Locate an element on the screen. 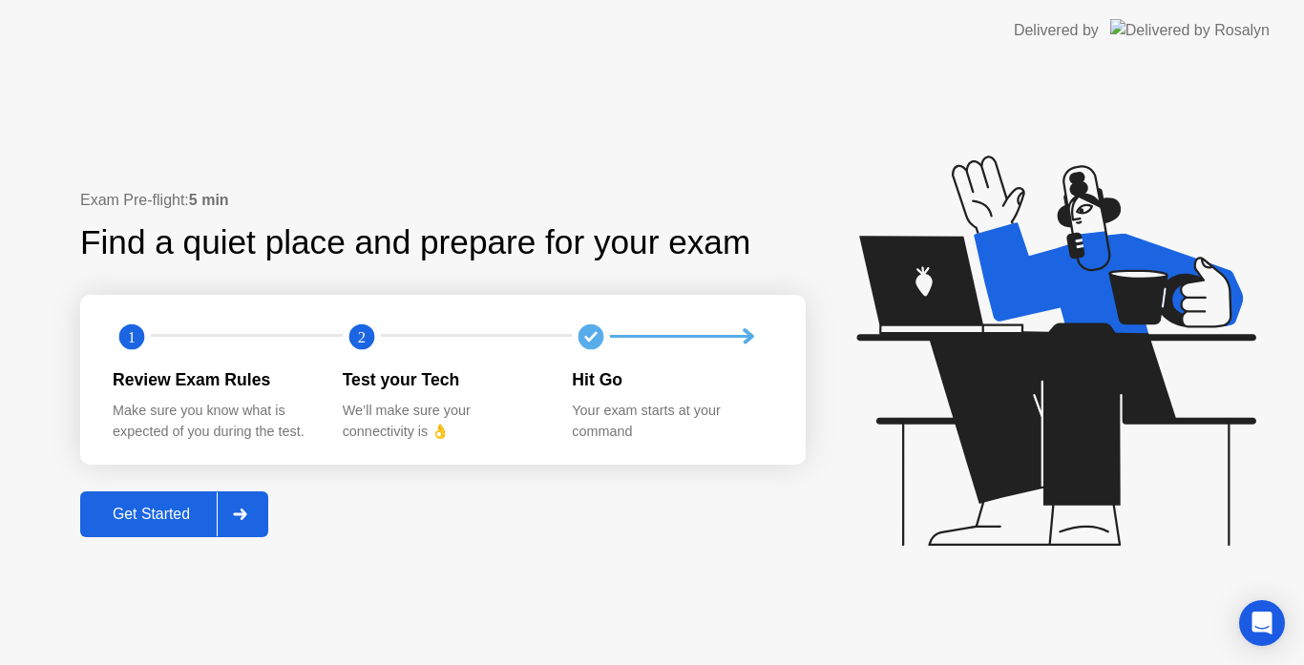 Image resolution: width=1304 pixels, height=665 pixels. text: 2 is located at coordinates (362, 336).